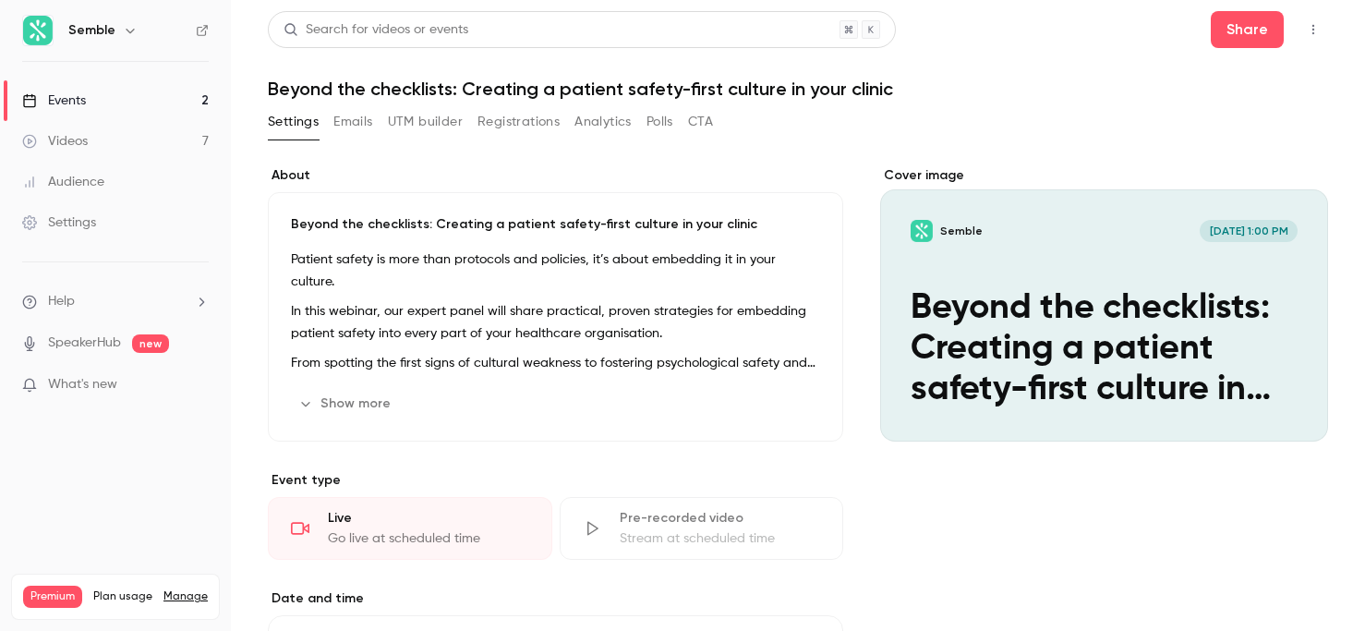  I want to click on div: Events, so click(54, 101).